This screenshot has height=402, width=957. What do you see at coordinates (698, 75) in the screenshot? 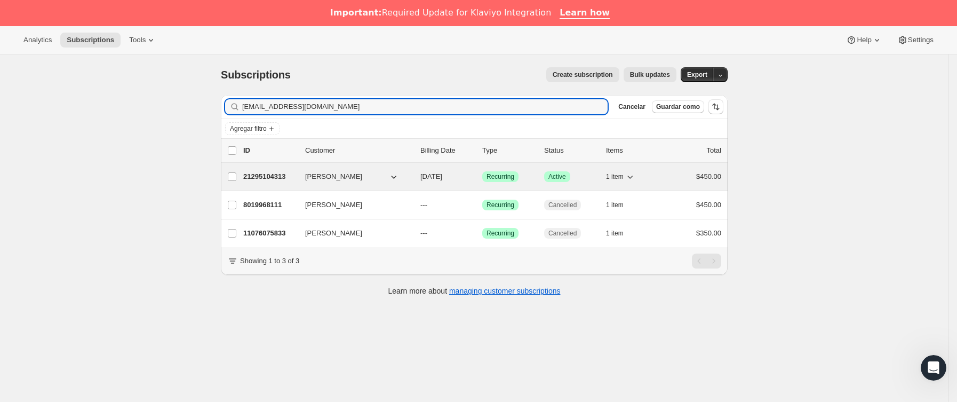
I see `button: Export` at bounding box center [698, 75].